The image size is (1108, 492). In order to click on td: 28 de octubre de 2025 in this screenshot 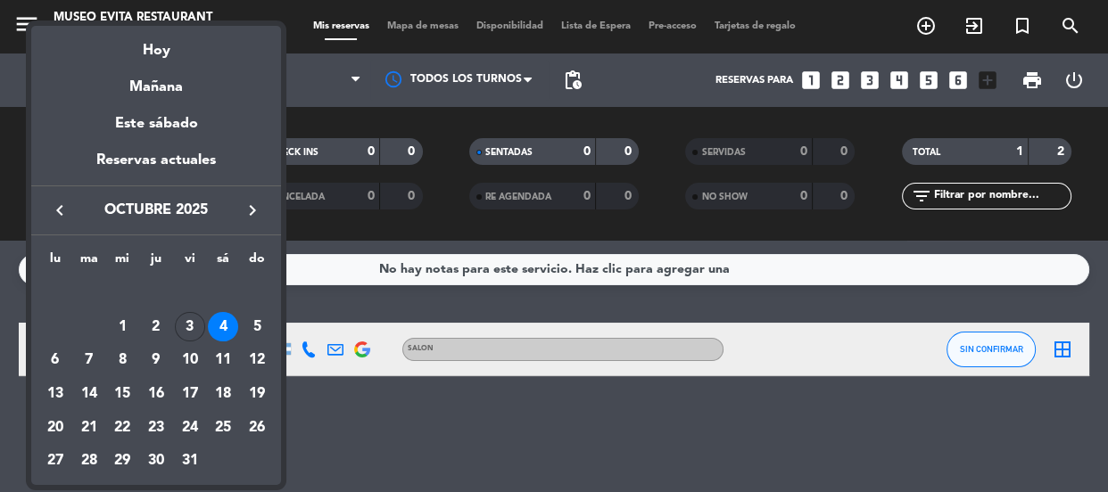, I will do `click(89, 461)`.